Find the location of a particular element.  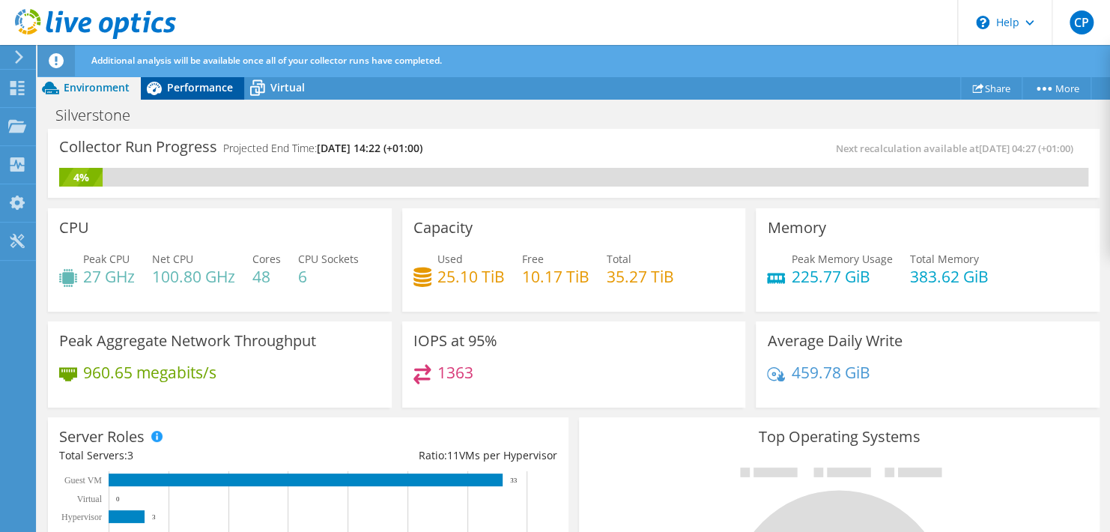

span: Used is located at coordinates (450, 258).